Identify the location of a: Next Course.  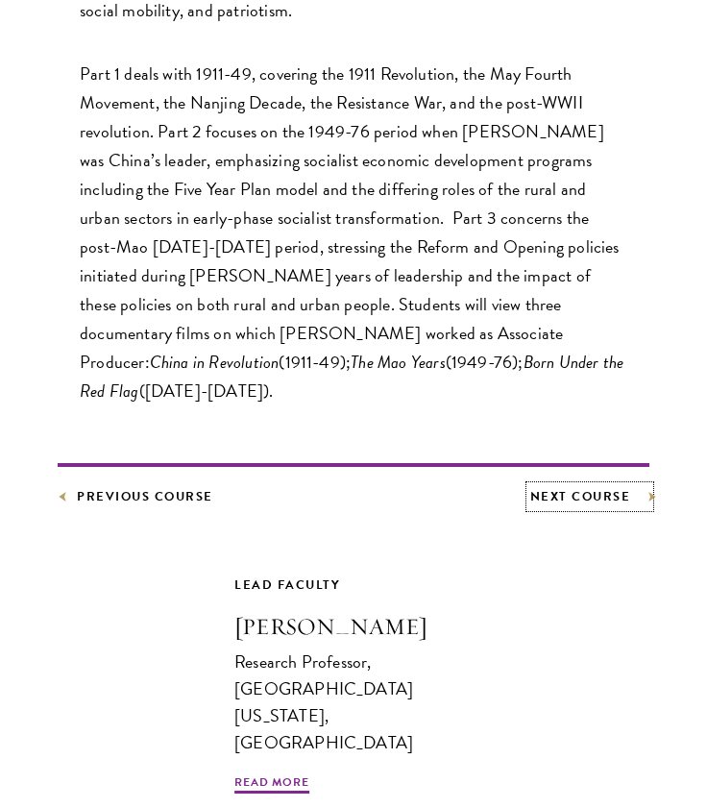
(590, 497).